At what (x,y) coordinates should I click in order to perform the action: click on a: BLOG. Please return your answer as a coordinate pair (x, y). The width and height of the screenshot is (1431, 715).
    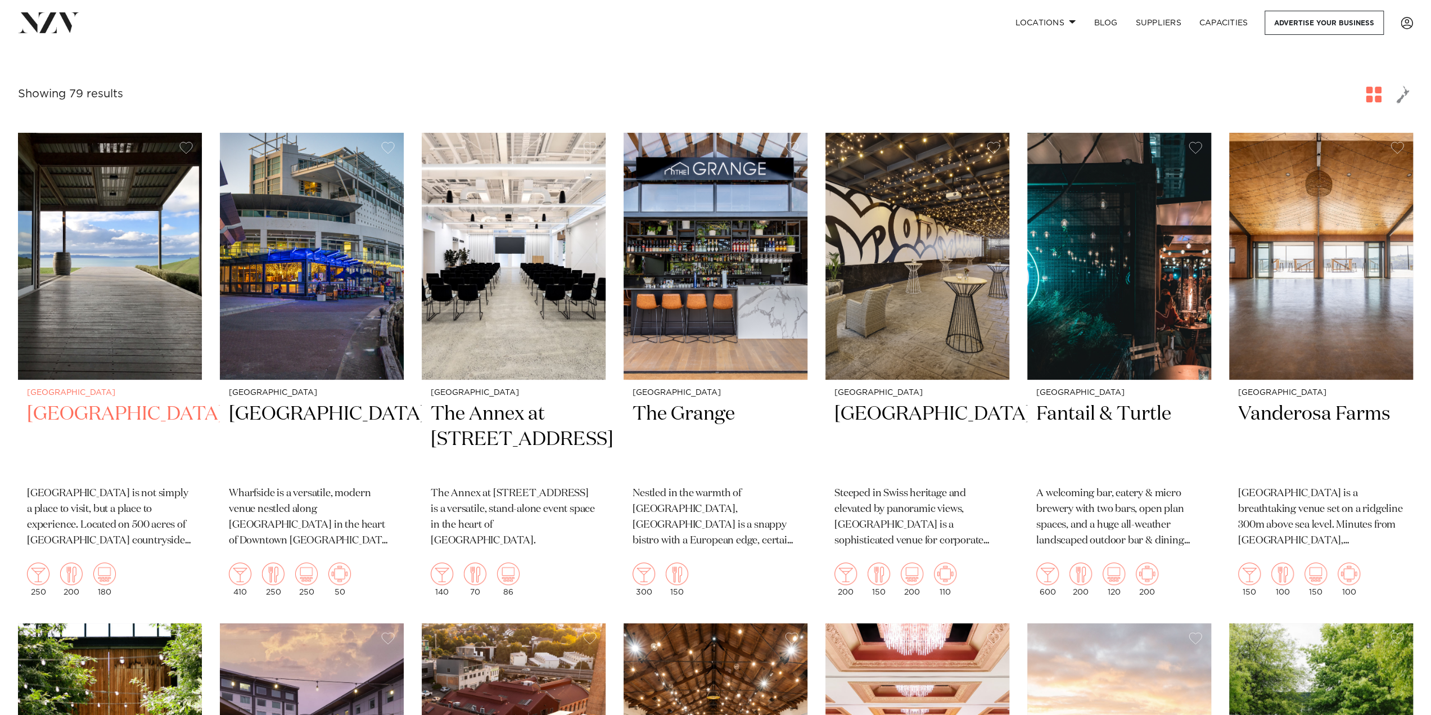
    Looking at the image, I should click on (1105, 22).